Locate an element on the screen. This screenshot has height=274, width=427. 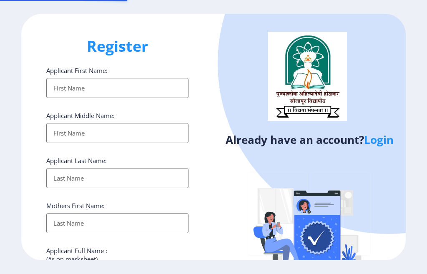
label: Applicant Middle Name: is located at coordinates (80, 115).